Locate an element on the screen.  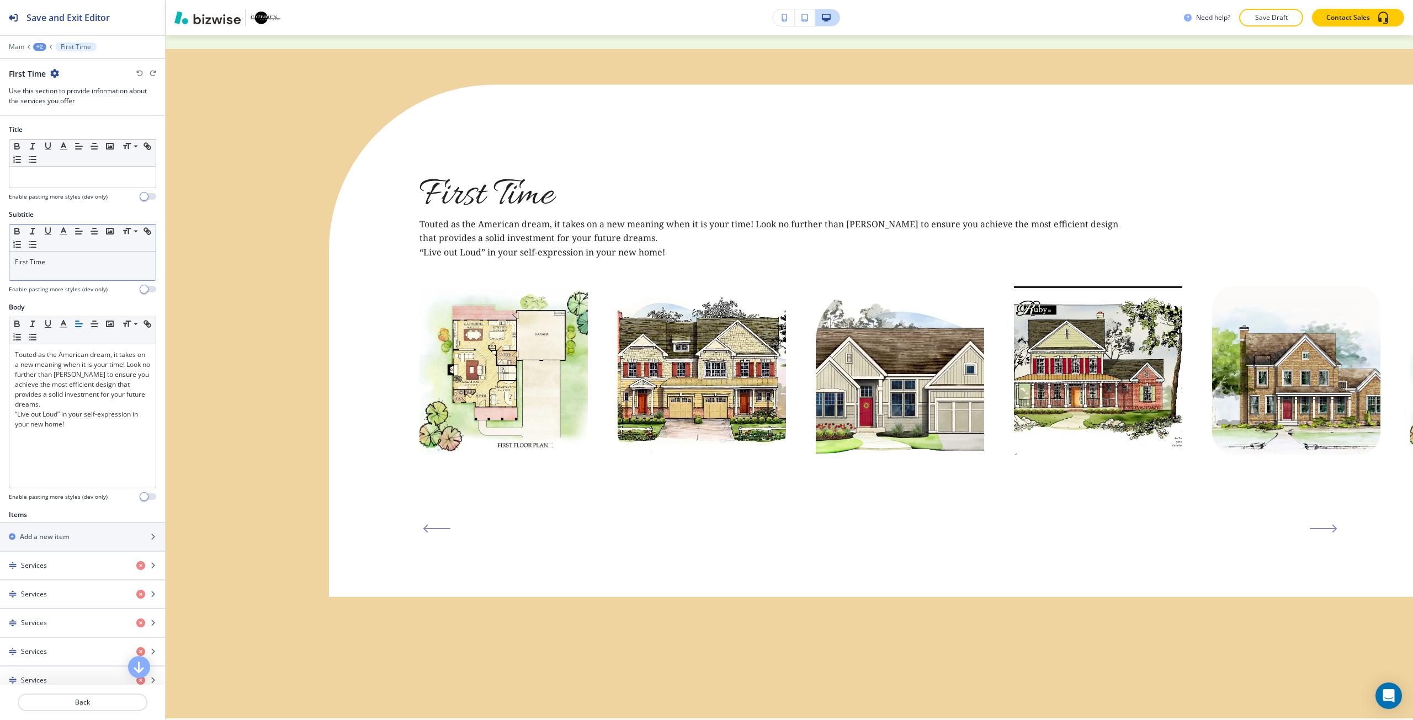
button: +2 is located at coordinates (40, 47).